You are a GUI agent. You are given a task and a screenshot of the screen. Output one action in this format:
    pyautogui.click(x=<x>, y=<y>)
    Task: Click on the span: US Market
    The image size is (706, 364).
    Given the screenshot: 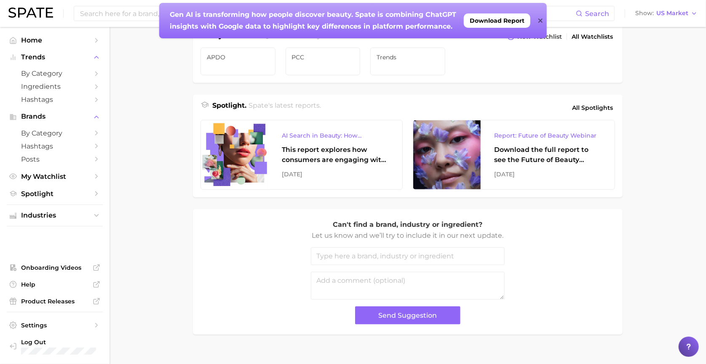 What is the action you would take?
    pyautogui.click(x=672, y=13)
    